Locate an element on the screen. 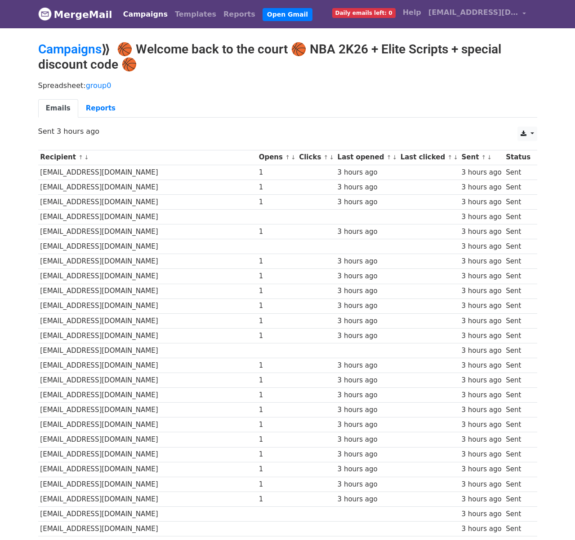  th: Opens is located at coordinates (277, 157).